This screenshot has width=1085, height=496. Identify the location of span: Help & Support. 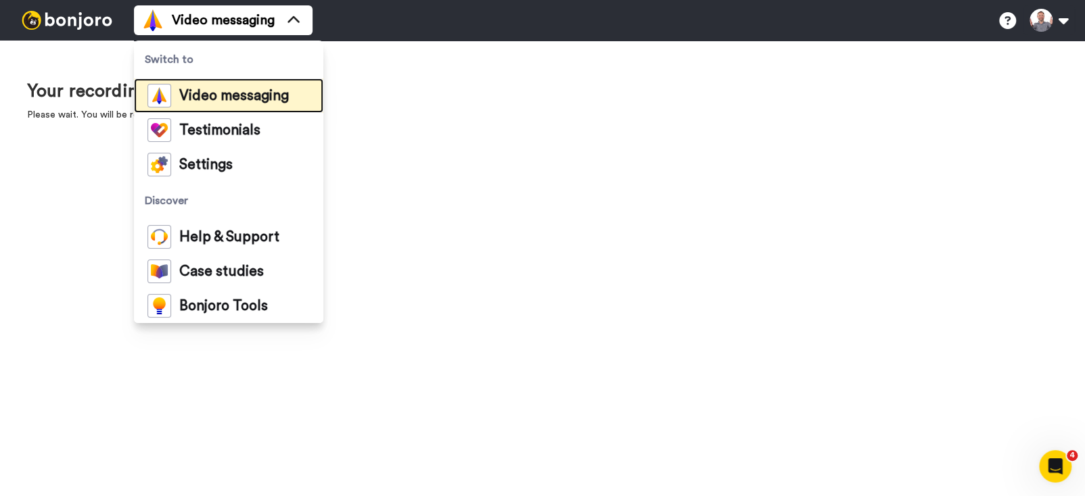
(229, 237).